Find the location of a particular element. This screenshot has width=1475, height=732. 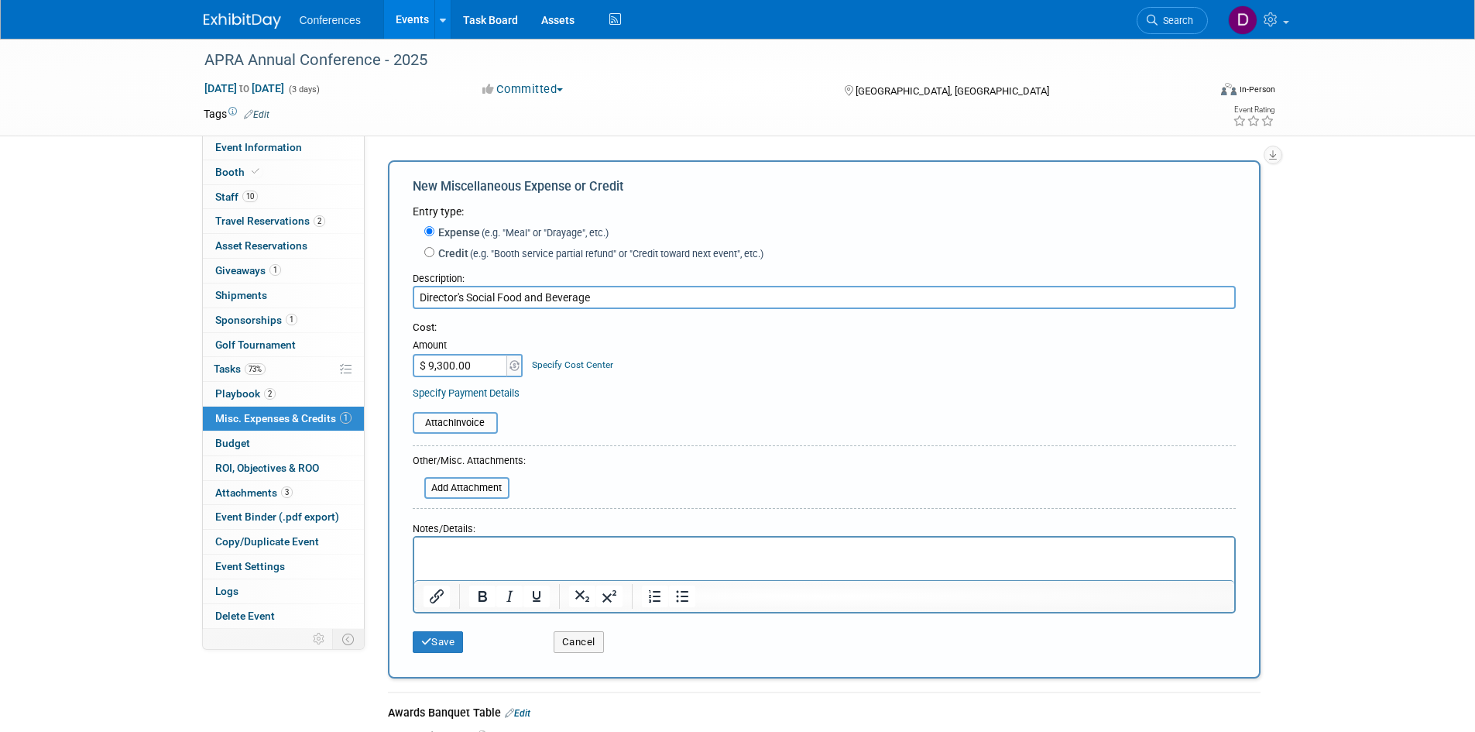

td: Tags is located at coordinates (236, 114).